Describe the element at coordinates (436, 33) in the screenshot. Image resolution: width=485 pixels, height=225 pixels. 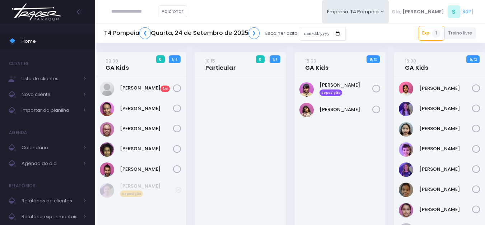
I see `span: 1` at that location.